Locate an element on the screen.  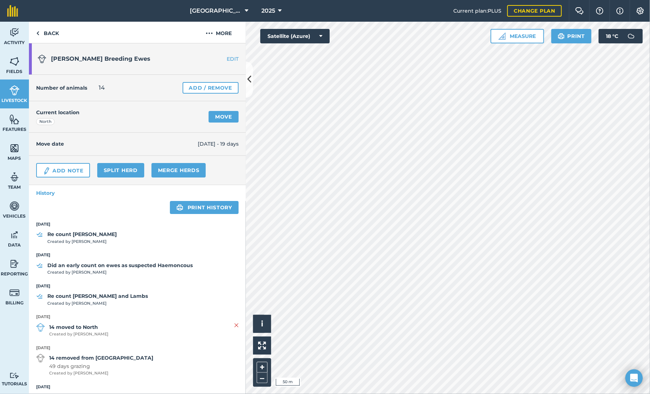
div: North is located at coordinates (45, 122).